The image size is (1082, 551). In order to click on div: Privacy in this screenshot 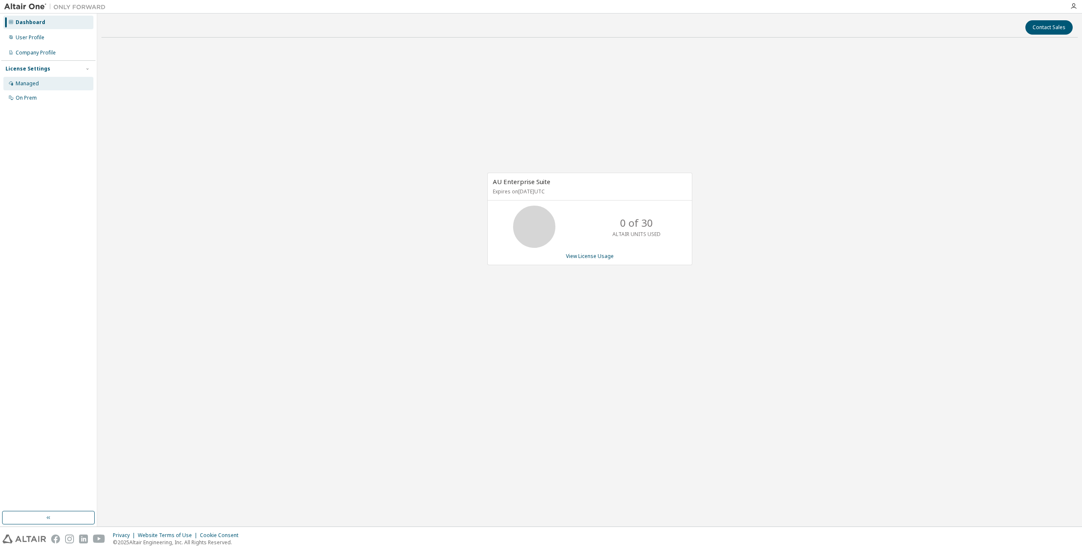, I will do `click(125, 536)`.